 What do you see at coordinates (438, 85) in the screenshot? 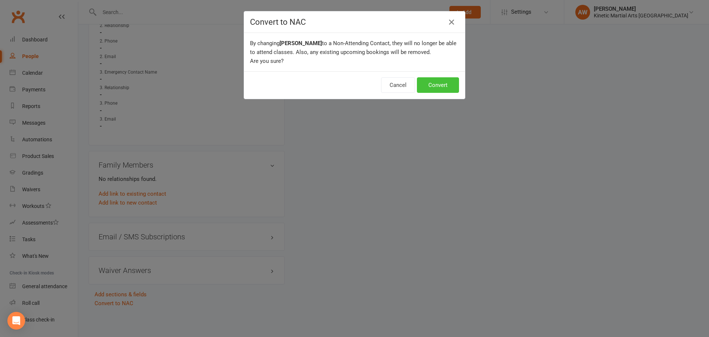
I see `button: Convert` at bounding box center [438, 85].